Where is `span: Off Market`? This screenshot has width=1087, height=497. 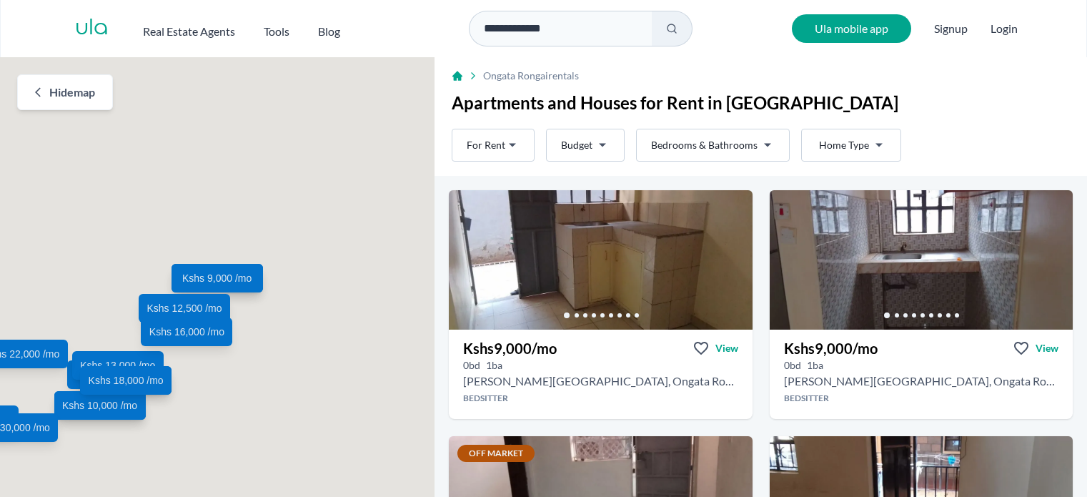
span: Off Market is located at coordinates (496, 453).